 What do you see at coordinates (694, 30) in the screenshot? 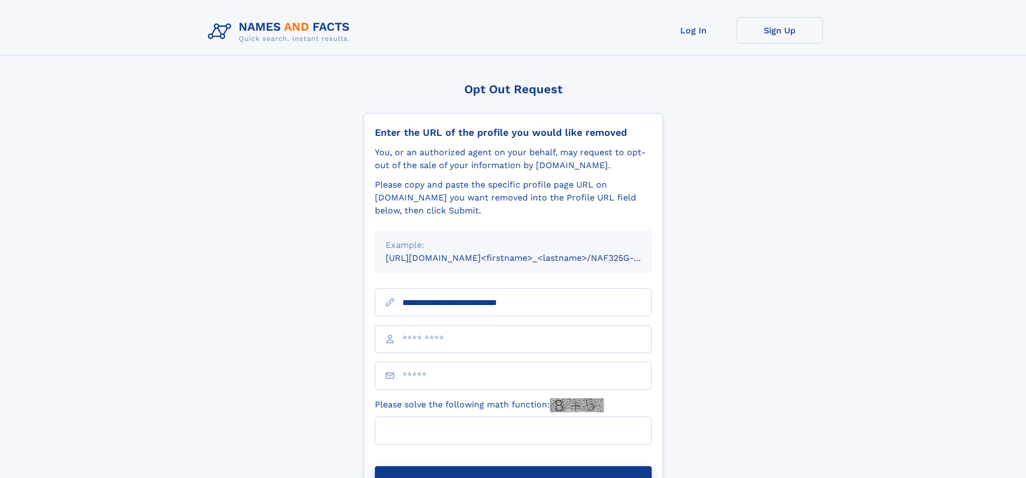
I see `a: Log In` at bounding box center [694, 30].